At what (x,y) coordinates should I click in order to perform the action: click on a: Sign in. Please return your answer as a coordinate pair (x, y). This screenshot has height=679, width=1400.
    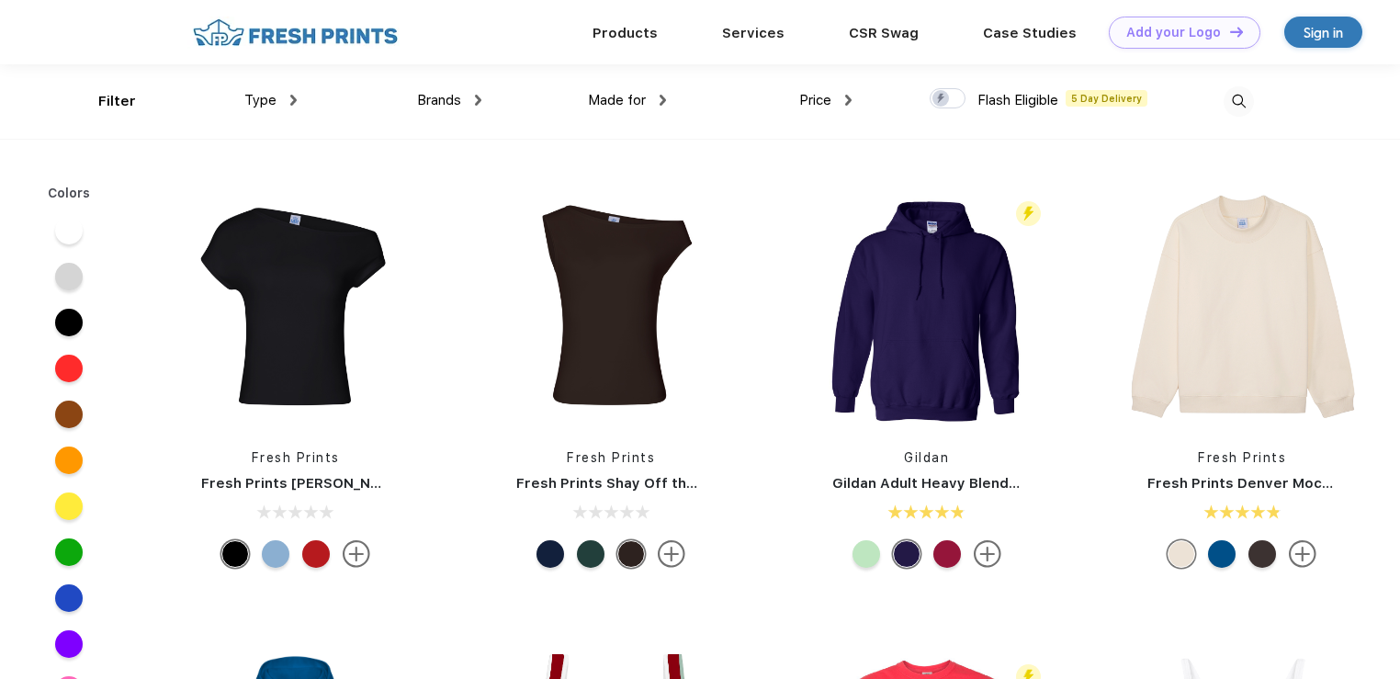
    Looking at the image, I should click on (1322, 32).